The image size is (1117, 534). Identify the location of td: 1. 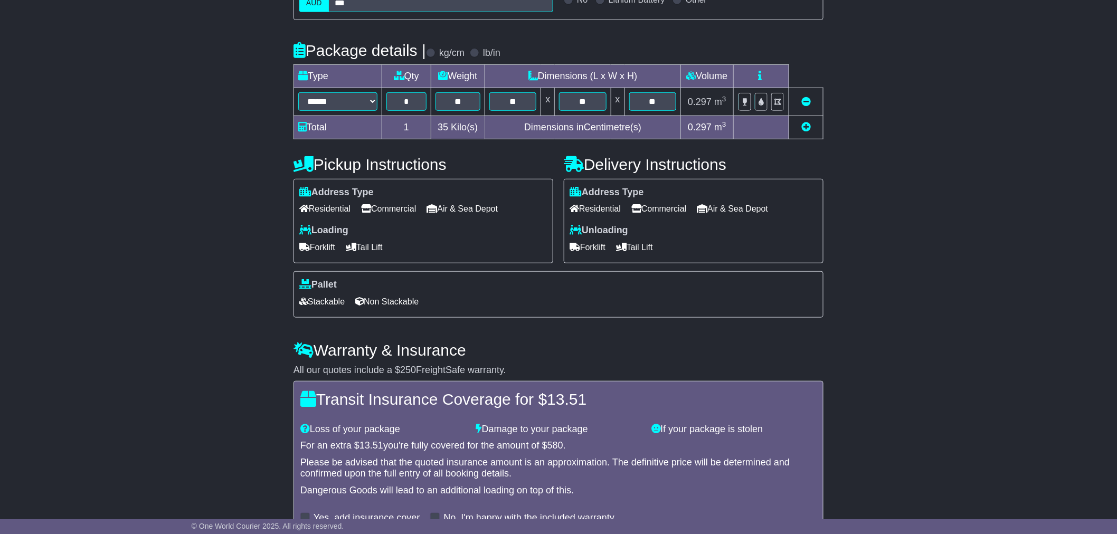
(406, 127).